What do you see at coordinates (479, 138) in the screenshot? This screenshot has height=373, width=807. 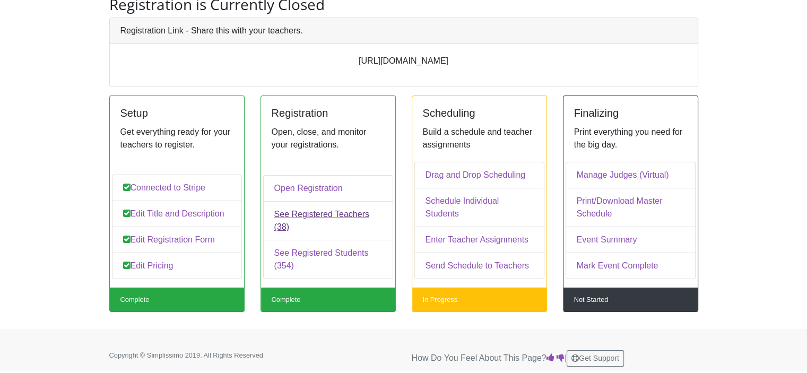 I see `p: Build a schedule and teacher assignments` at bounding box center [479, 138].